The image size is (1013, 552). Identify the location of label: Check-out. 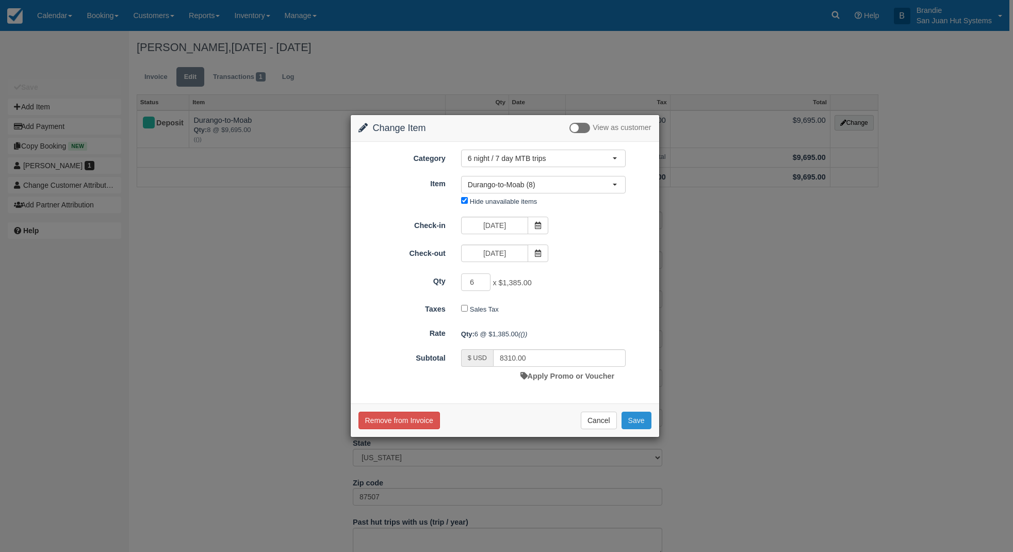
(402, 252).